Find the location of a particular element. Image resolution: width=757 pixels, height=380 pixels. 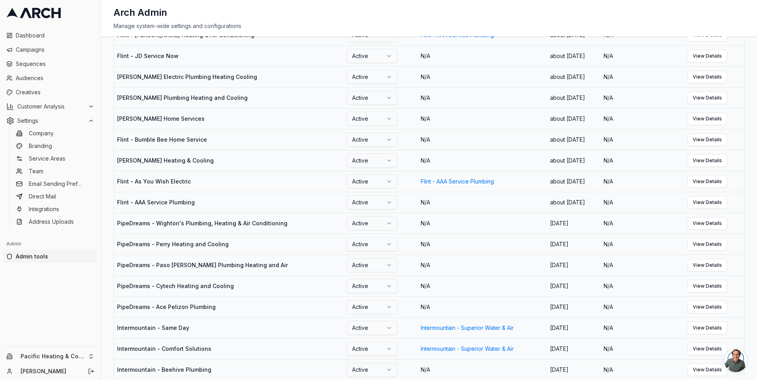

a: Dashboard is located at coordinates (50, 36).